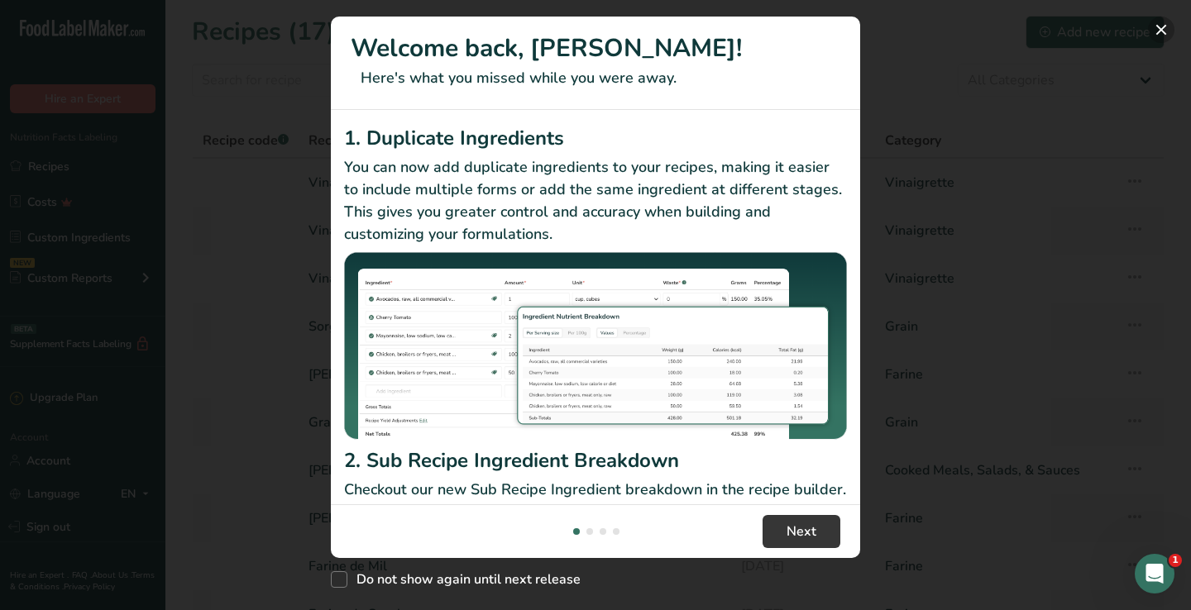  What do you see at coordinates (801, 532) in the screenshot?
I see `span: Next` at bounding box center [801, 532].